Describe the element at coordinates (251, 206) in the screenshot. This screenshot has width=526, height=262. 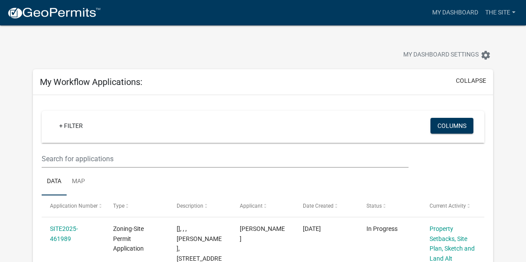
I see `span: Applicant` at that location.